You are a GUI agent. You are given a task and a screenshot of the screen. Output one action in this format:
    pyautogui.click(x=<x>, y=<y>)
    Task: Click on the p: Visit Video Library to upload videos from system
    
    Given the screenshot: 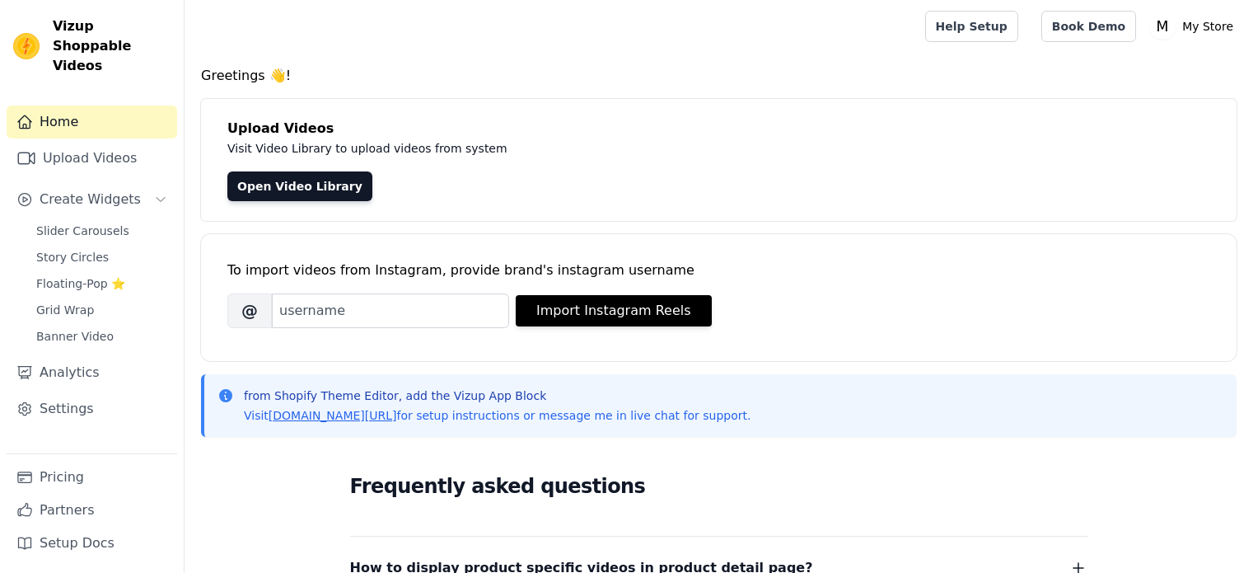 What is the action you would take?
    pyautogui.click(x=597, y=148)
    